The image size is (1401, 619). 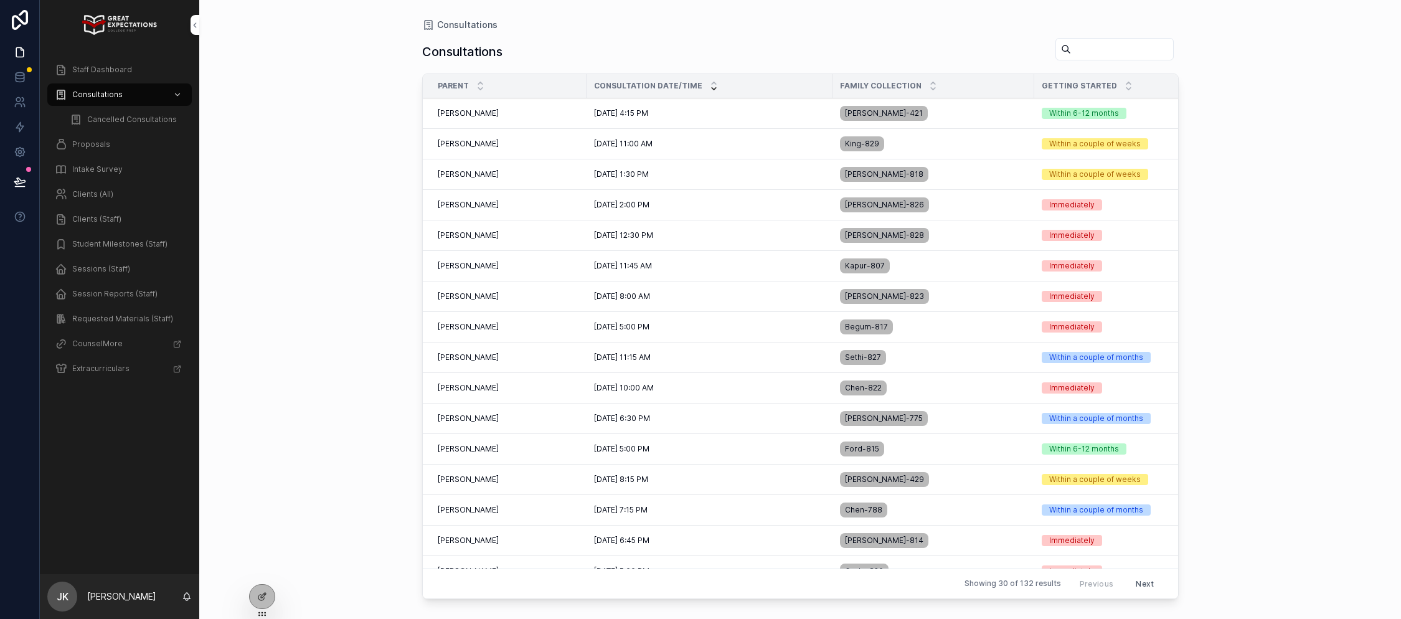 What do you see at coordinates (62, 597) in the screenshot?
I see `span: JK` at bounding box center [62, 597].